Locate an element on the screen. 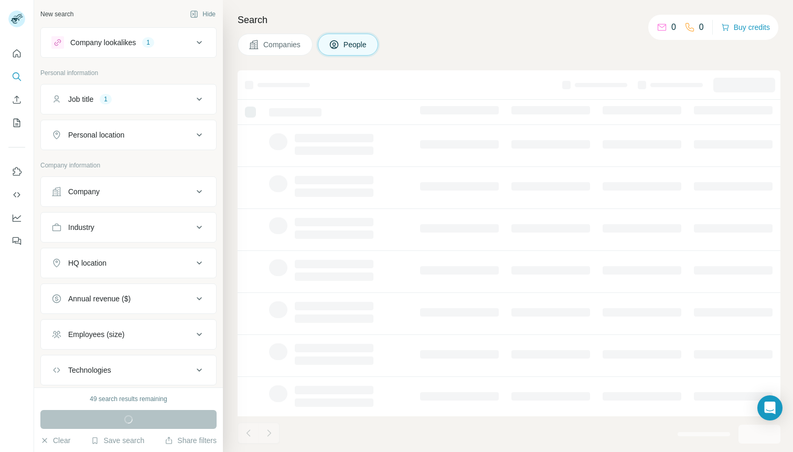 The height and width of the screenshot is (452, 793). div: Company is located at coordinates (84, 191).